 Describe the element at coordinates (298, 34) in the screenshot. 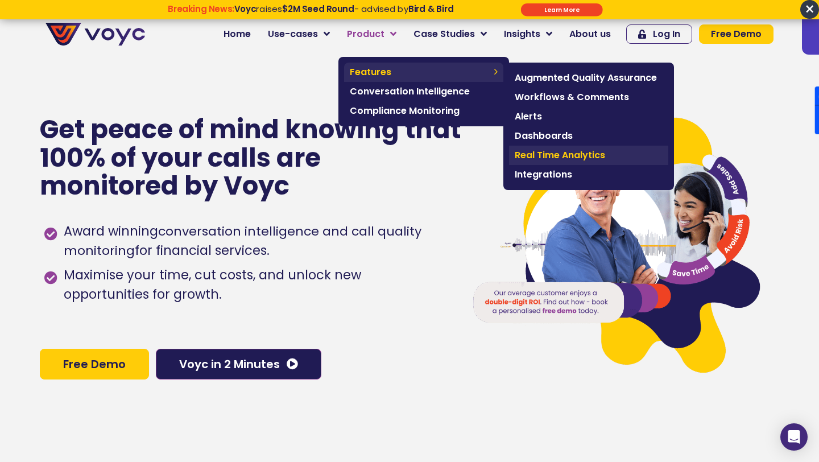

I see `a: Use-cases` at that location.